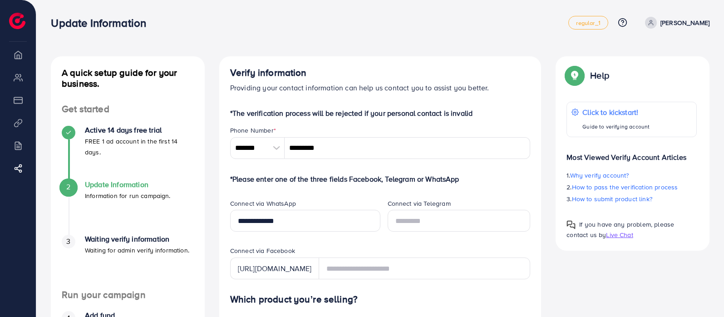  I want to click on p: Information for run campaign., so click(128, 196).